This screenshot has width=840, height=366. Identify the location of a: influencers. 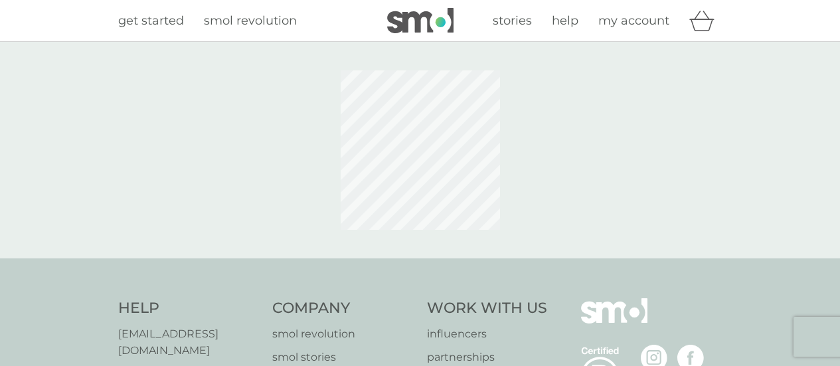
(487, 334).